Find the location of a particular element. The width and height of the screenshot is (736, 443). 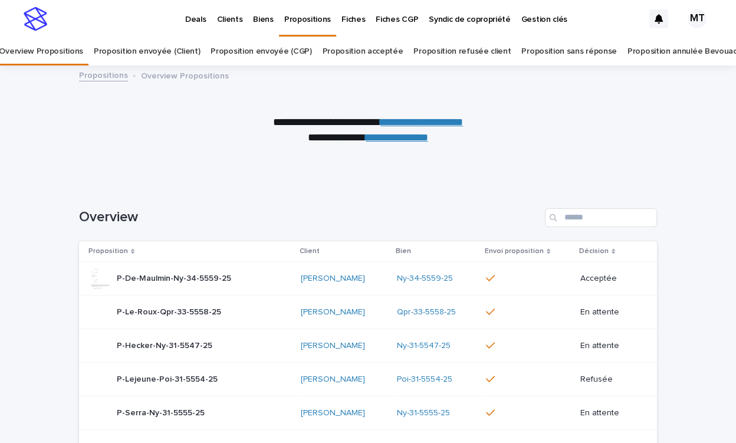

p: Client is located at coordinates (310, 251).